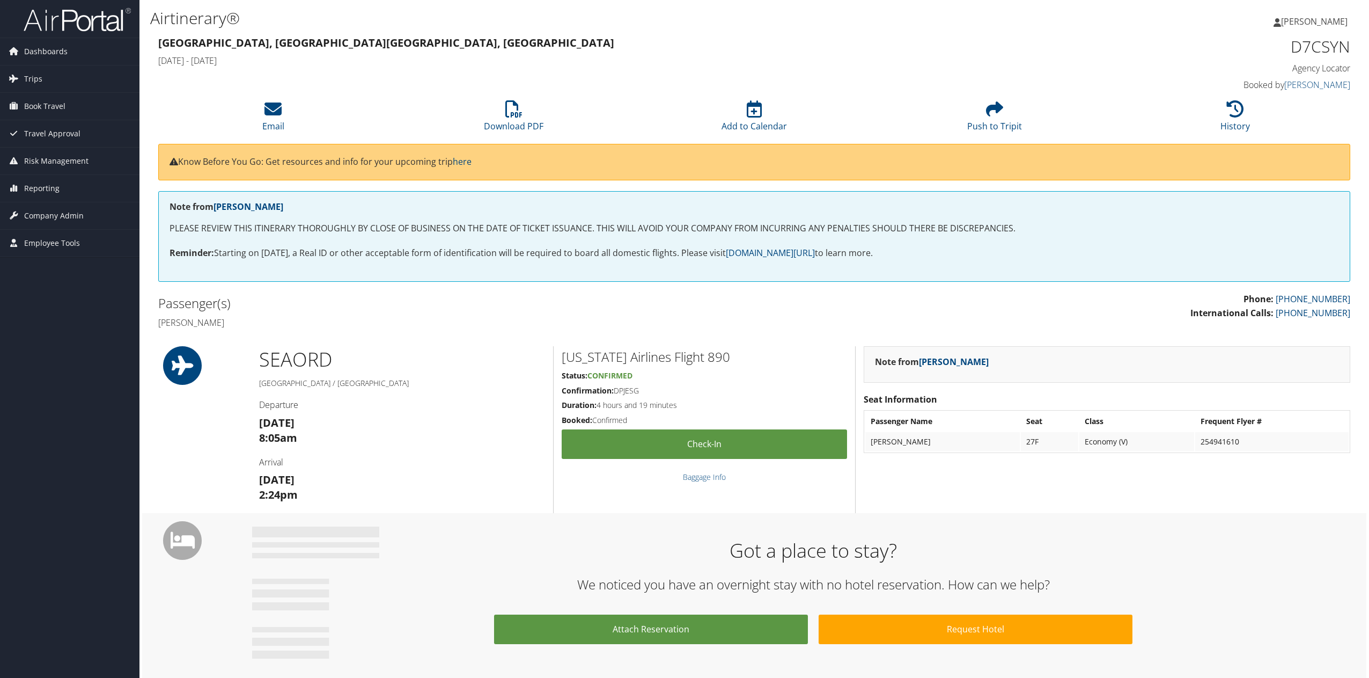 The image size is (1369, 678). What do you see at coordinates (943, 421) in the screenshot?
I see `th: Passenger Name` at bounding box center [943, 421].